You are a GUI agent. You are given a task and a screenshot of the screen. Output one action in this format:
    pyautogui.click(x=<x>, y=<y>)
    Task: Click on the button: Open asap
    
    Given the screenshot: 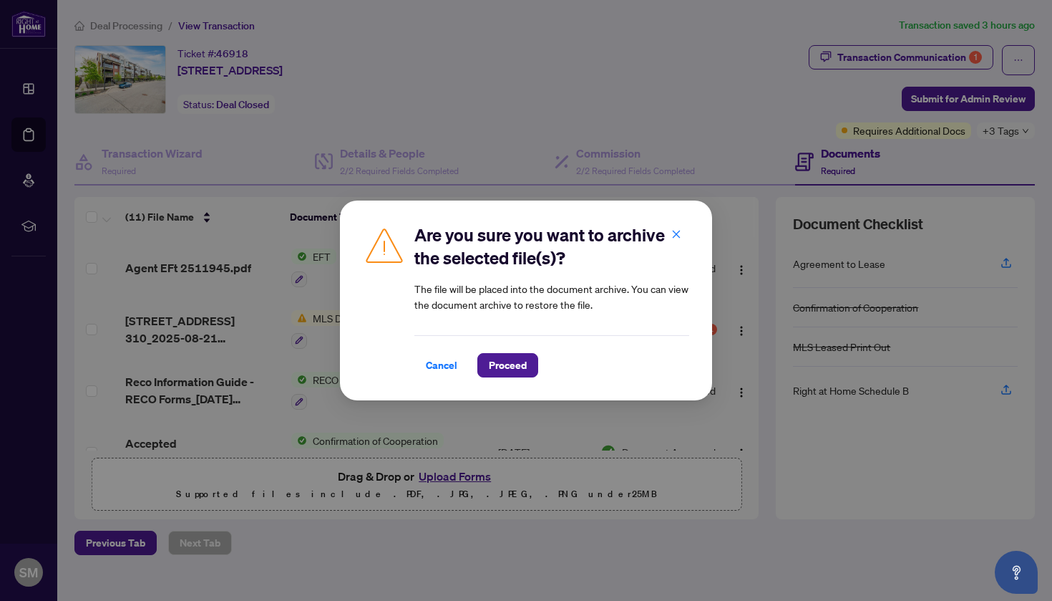 What is the action you would take?
    pyautogui.click(x=1017, y=572)
    